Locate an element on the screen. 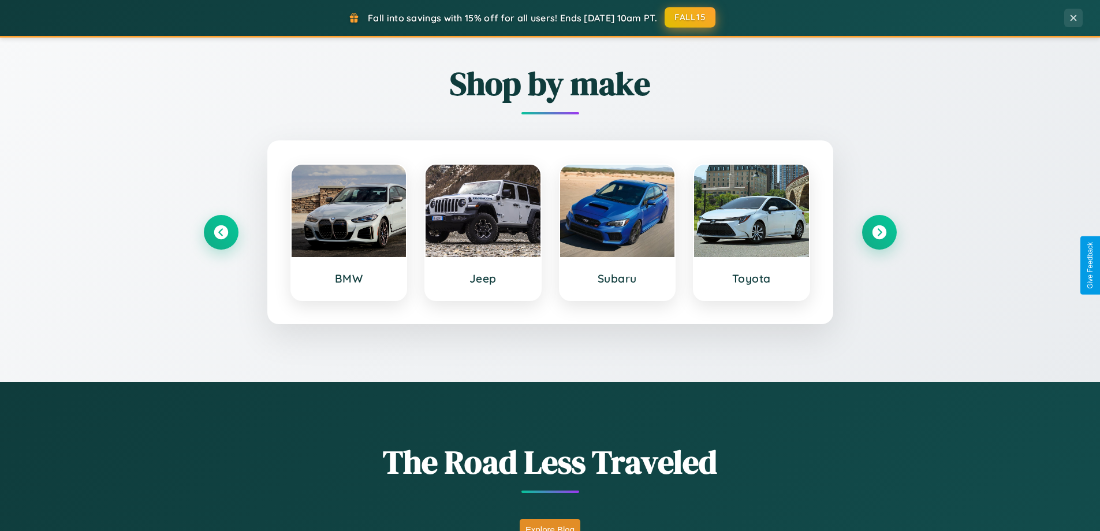  h3: Jeep is located at coordinates (483, 278).